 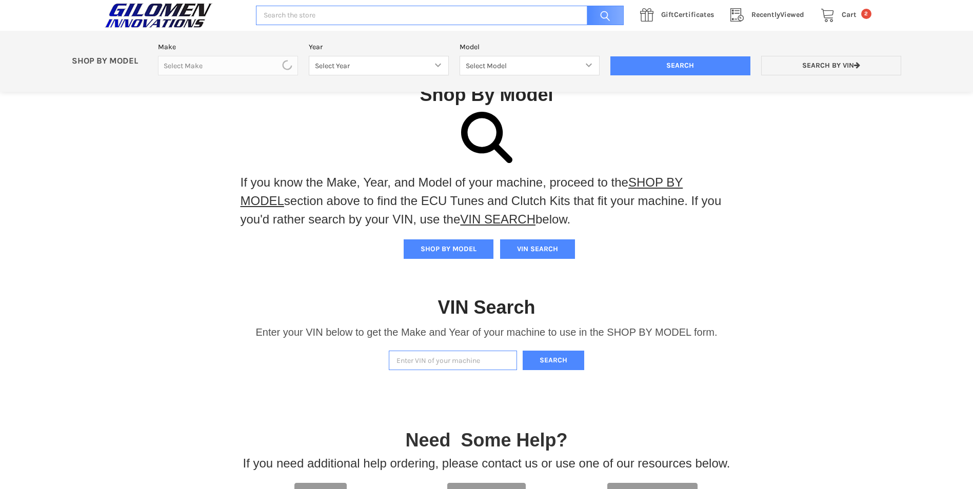 I want to click on a: RecentlyViewed, so click(x=769, y=15).